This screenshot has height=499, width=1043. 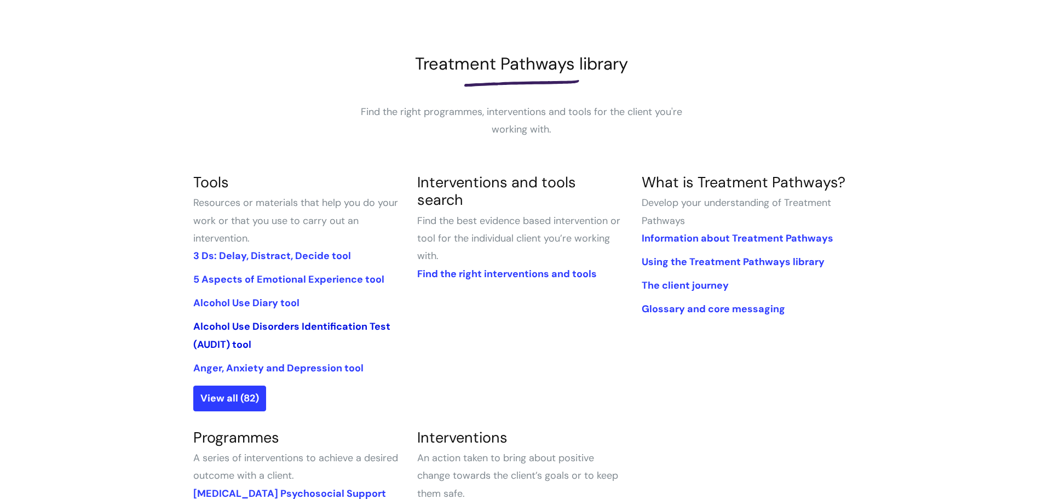 I want to click on a: Glossary and core messaging, so click(x=713, y=309).